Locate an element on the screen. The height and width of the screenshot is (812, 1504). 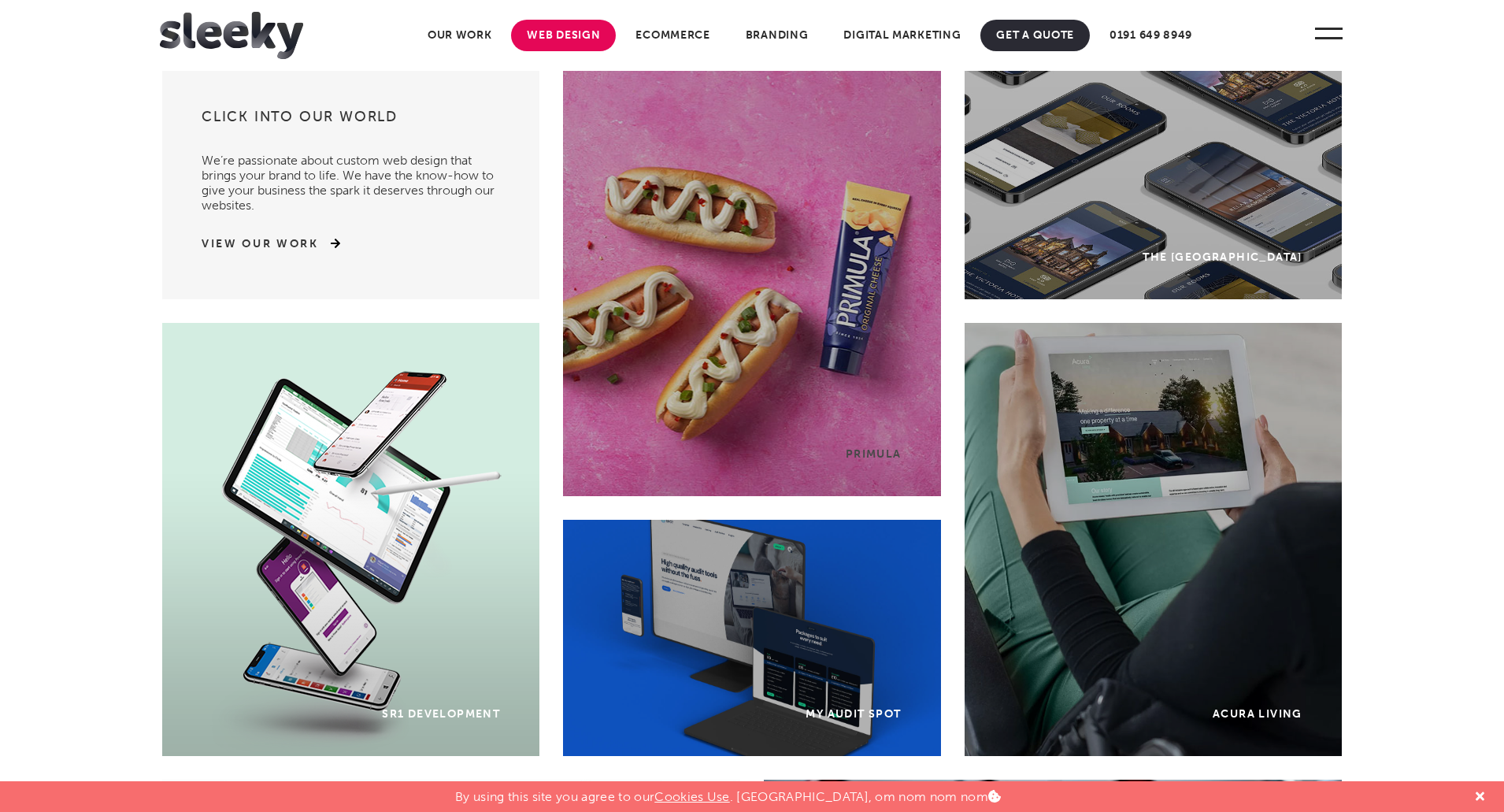
a: Our Work is located at coordinates (460, 35).